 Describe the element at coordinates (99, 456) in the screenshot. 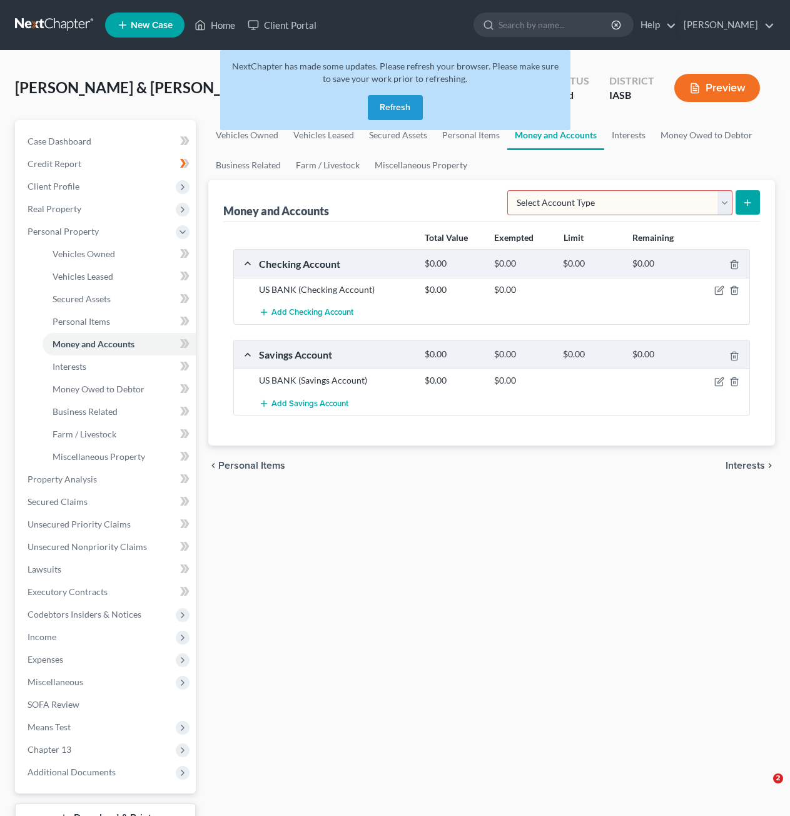

I see `span: Miscellaneous Property` at that location.